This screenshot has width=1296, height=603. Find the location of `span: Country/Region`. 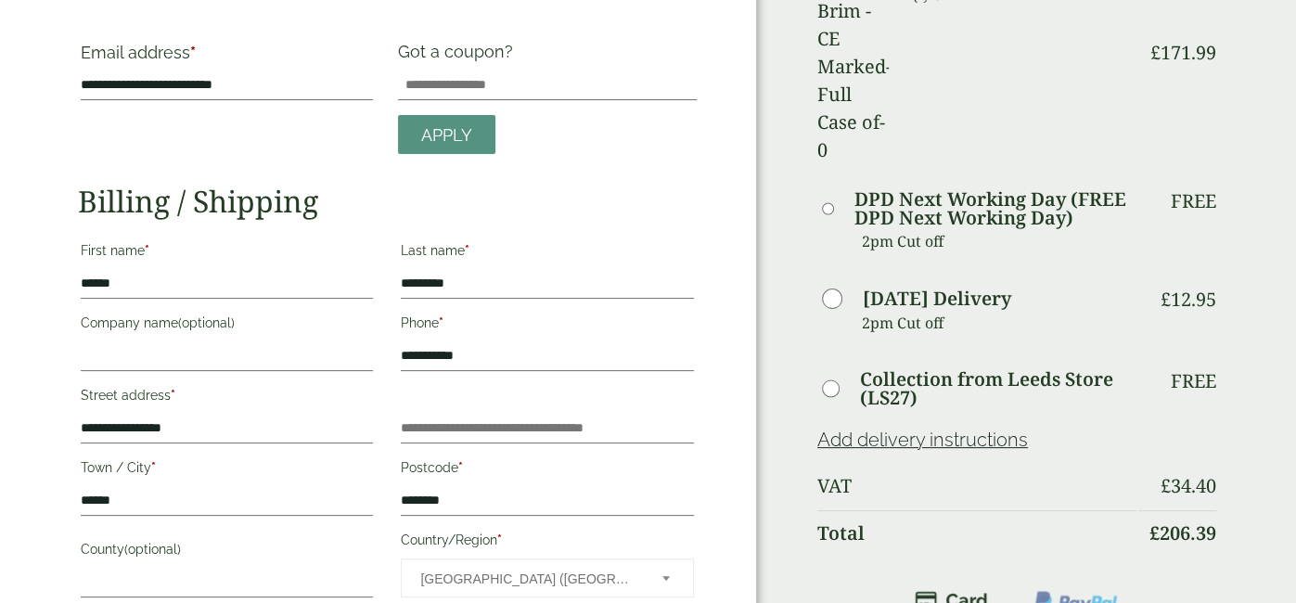

span: Country/Region is located at coordinates (548, 578).